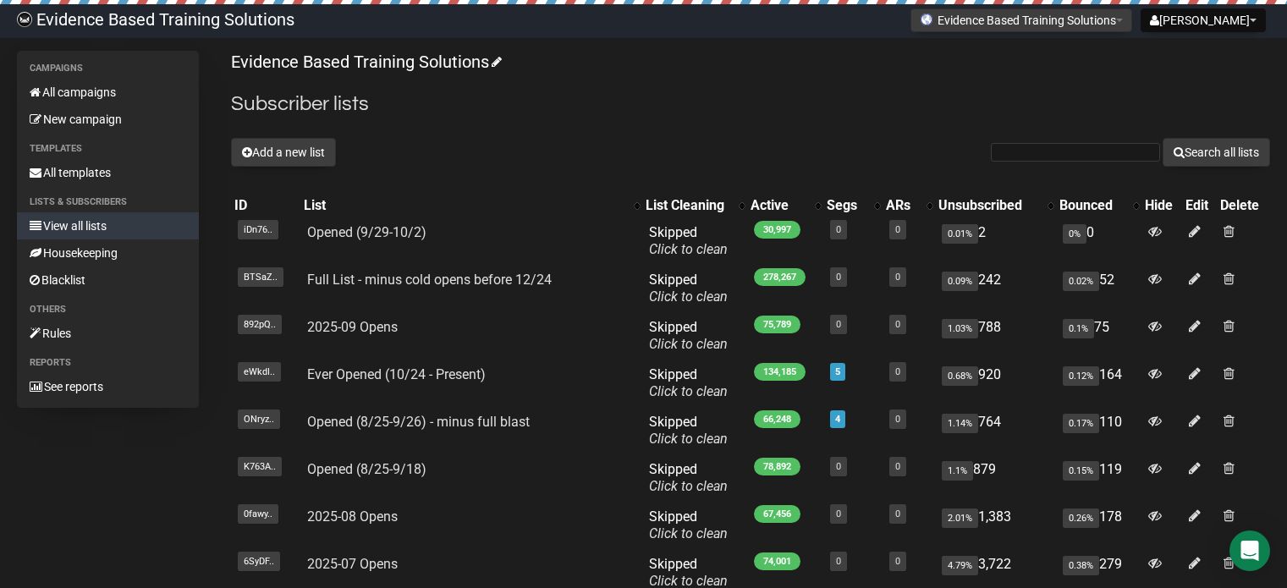 The width and height of the screenshot is (1287, 588). What do you see at coordinates (366, 232) in the screenshot?
I see `a: Opened (9/29-10/2)` at bounding box center [366, 232].